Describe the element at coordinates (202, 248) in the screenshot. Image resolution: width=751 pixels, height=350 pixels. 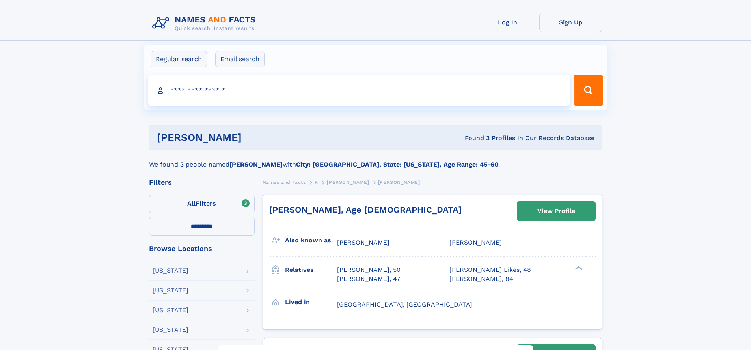
I see `div: Browse Locations` at that location.